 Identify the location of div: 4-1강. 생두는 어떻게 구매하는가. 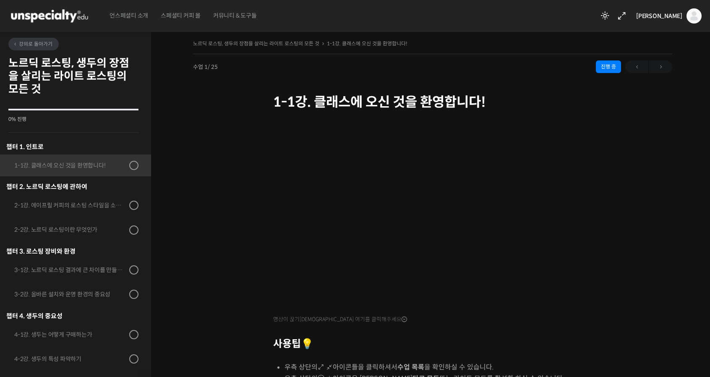
(70, 334).